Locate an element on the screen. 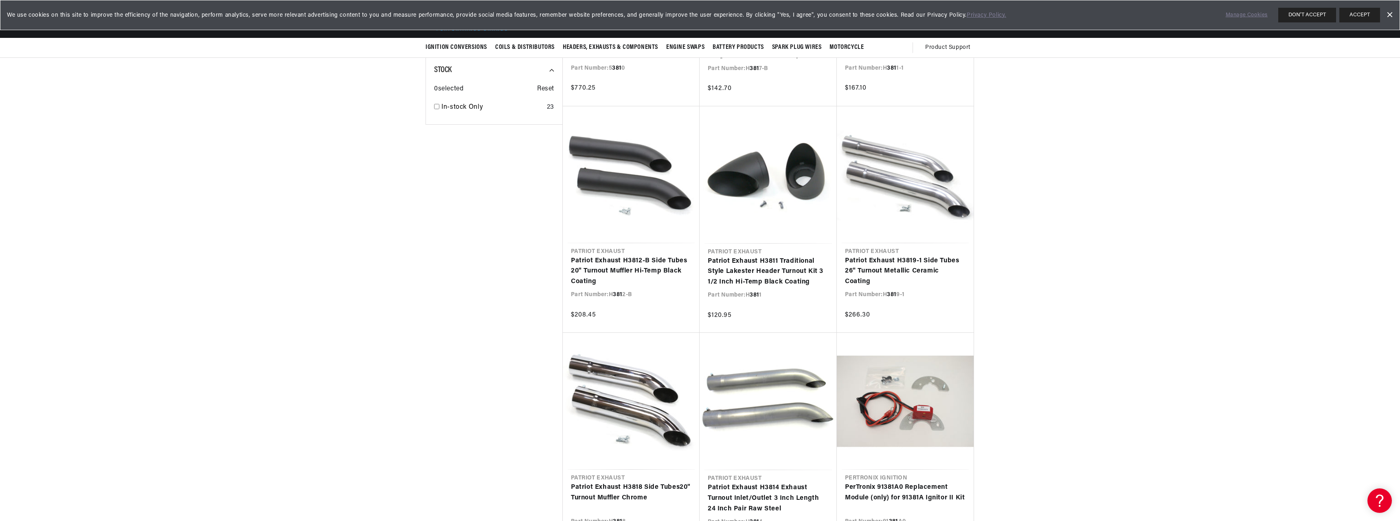 The image size is (1400, 521). a: PerTronix 91381A0 Replacement Module (only) for 91381A Ignitor II Kit is located at coordinates (905, 492).